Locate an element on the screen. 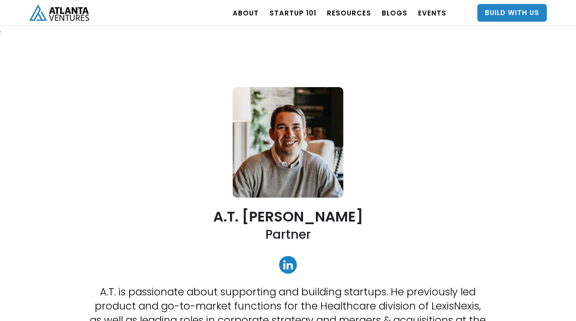 The width and height of the screenshot is (576, 321). a: BLOGS is located at coordinates (395, 13).